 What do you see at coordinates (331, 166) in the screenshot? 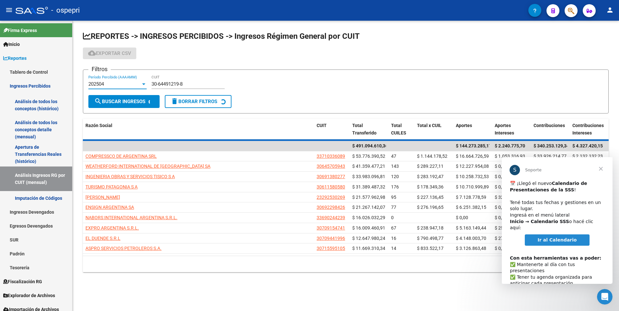
I see `span: 30645705943` at bounding box center [331, 166].